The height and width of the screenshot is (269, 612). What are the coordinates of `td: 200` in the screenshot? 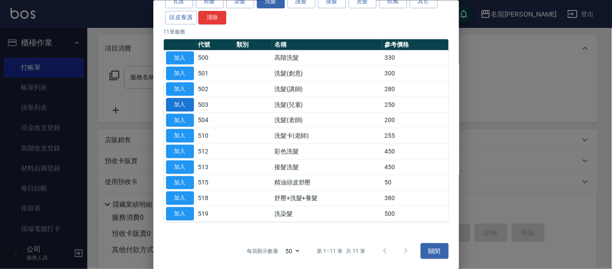 It's located at (415, 120).